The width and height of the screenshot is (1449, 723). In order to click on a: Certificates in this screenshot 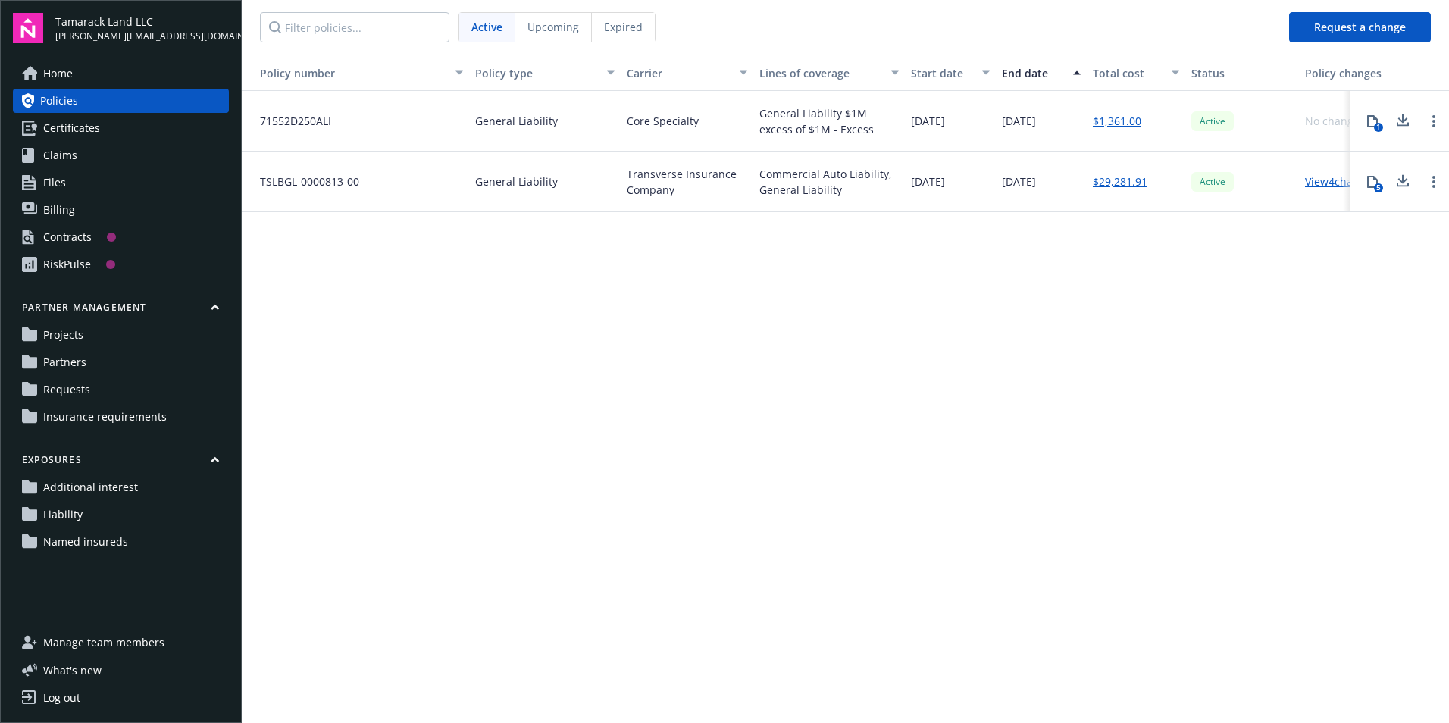, I will do `click(121, 128)`.